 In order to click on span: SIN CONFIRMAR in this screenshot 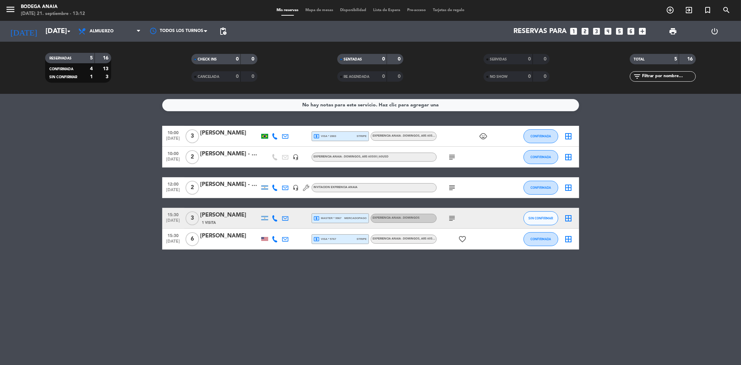, I will do `click(63, 77)`.